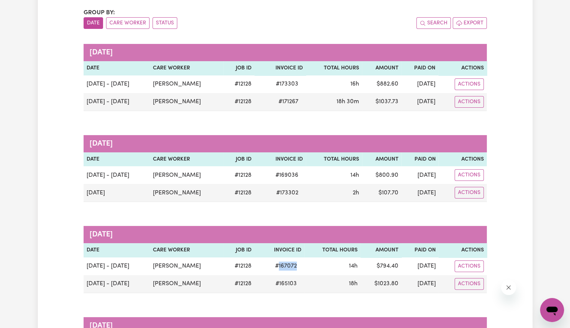  I want to click on span: 18 hours, so click(353, 283).